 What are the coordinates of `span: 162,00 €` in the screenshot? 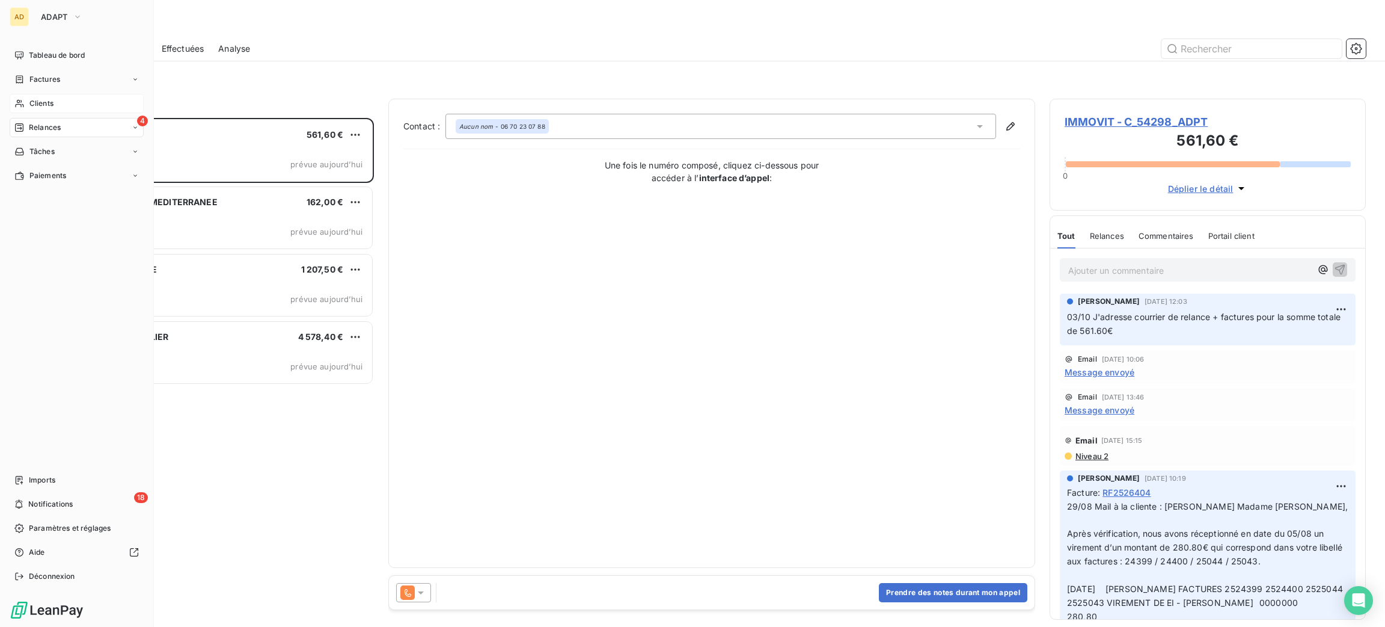 It's located at (325, 201).